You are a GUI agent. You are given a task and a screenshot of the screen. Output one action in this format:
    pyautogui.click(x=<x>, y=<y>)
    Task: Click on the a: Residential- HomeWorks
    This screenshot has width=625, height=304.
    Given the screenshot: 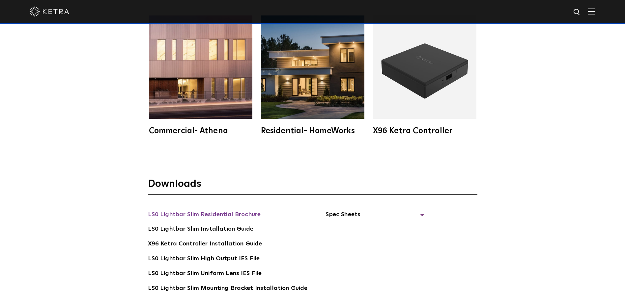 What is the action you would take?
    pyautogui.click(x=313, y=75)
    